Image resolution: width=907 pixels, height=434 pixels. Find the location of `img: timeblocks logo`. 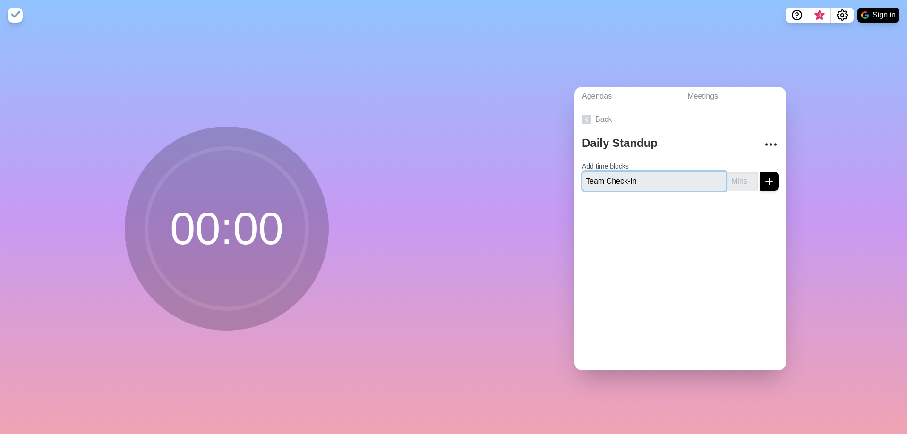

img: timeblocks logo is located at coordinates (15, 15).